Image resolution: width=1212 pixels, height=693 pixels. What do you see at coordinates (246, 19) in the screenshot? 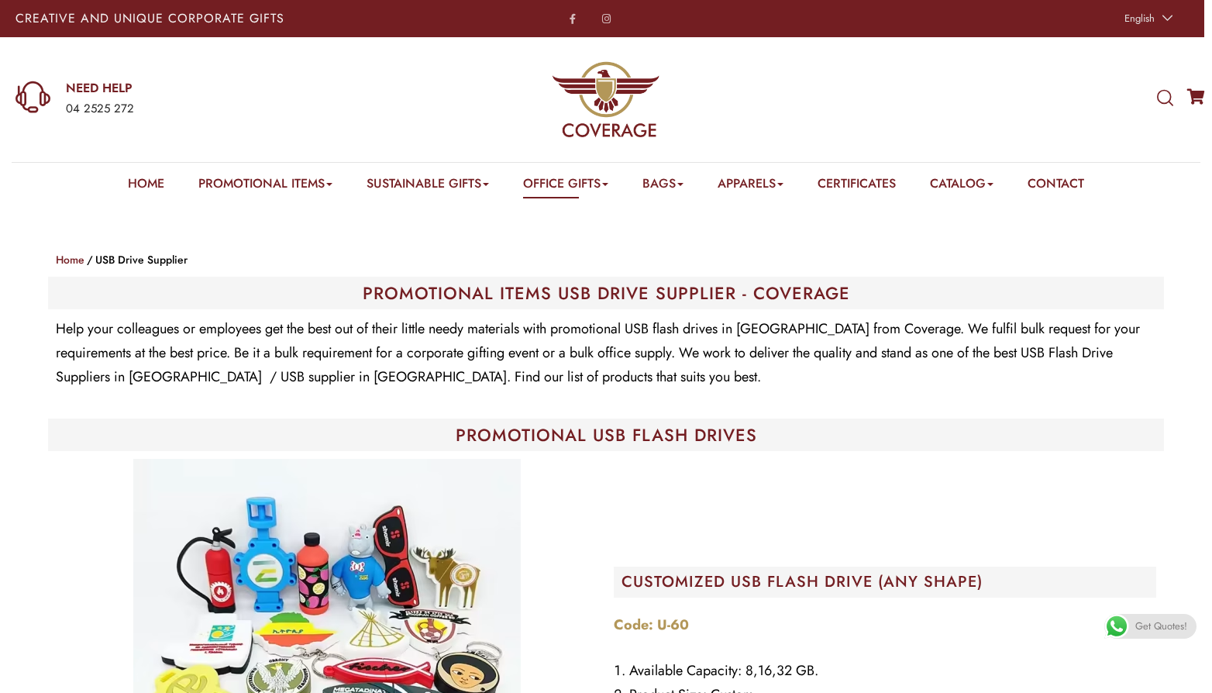
I see `p: Creative and Unique Corporate Gifts` at bounding box center [246, 19].